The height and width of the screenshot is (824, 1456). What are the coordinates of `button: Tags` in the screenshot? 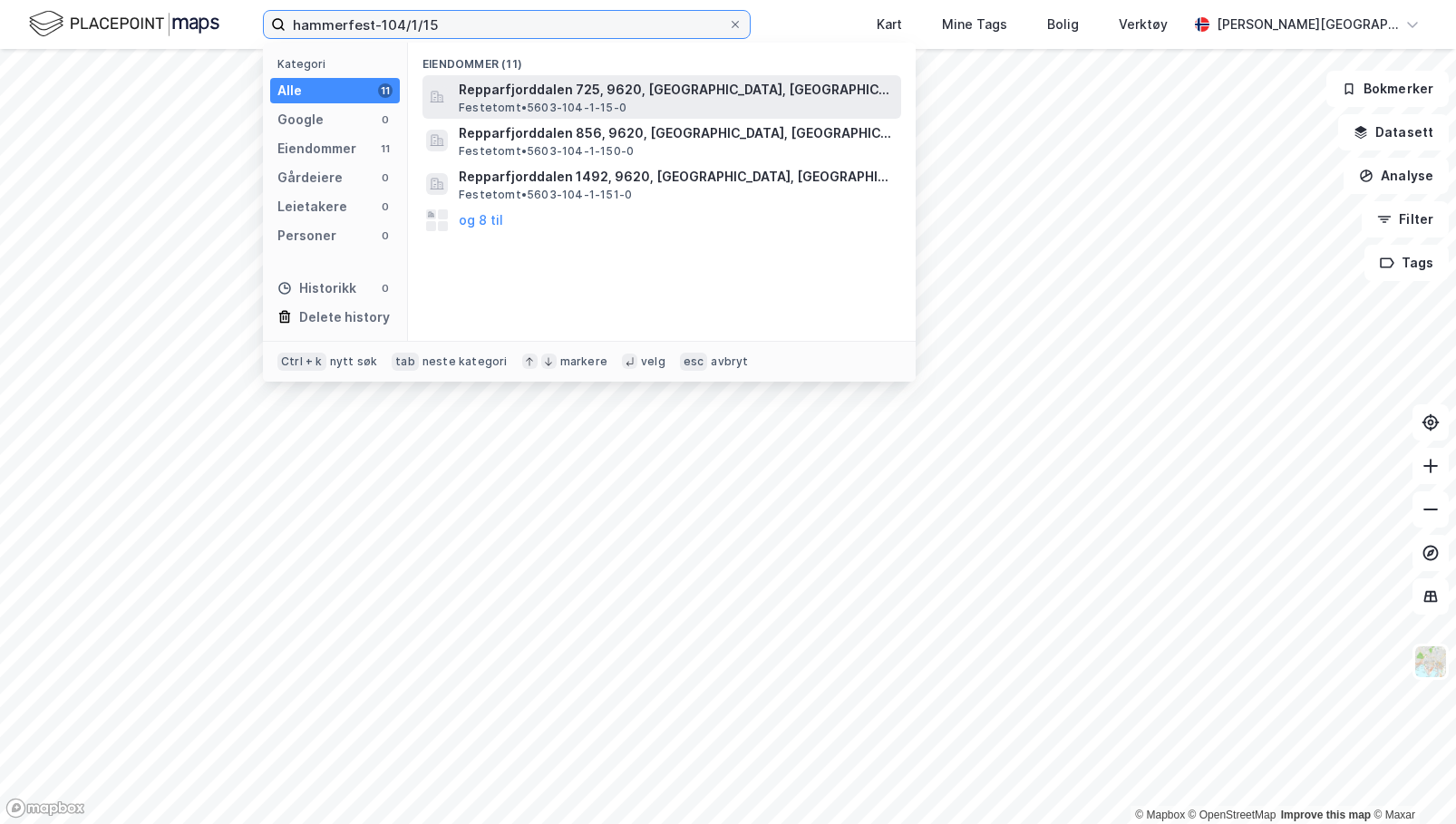 It's located at (1406, 263).